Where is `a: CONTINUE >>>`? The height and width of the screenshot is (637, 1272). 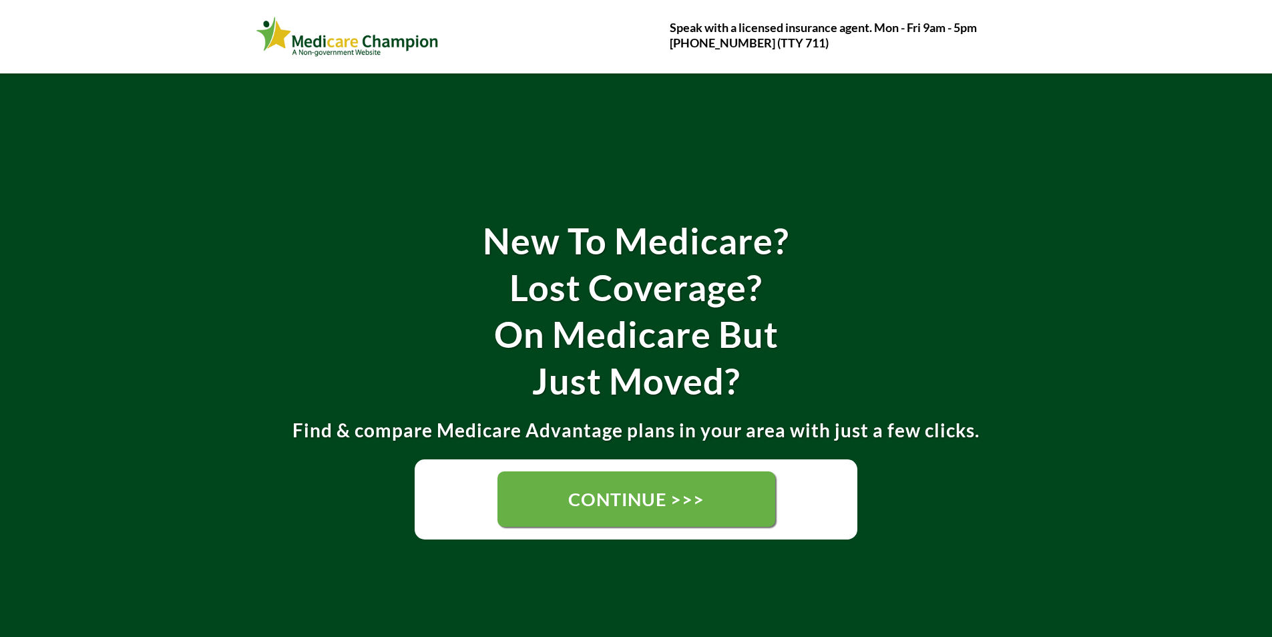 a: CONTINUE >>> is located at coordinates (636, 499).